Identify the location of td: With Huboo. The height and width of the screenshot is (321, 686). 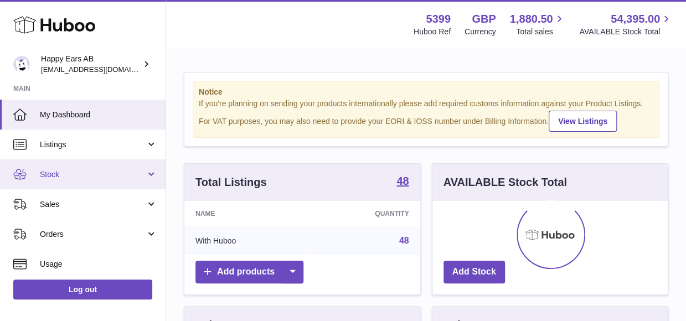
(246, 241).